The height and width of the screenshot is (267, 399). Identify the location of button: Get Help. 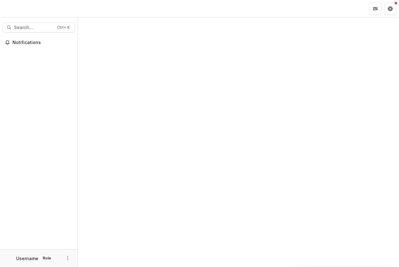
(390, 9).